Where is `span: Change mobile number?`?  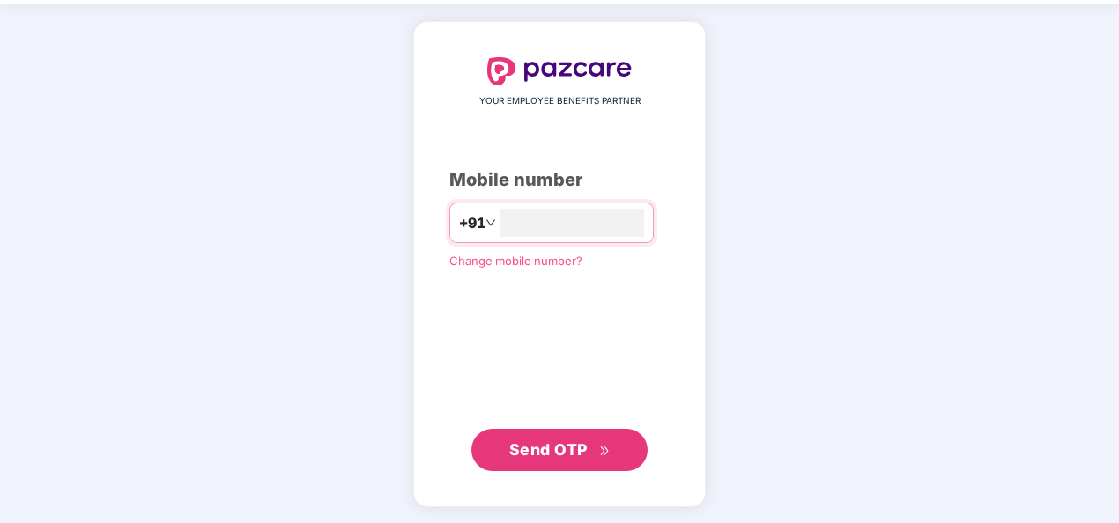
span: Change mobile number? is located at coordinates (515, 261).